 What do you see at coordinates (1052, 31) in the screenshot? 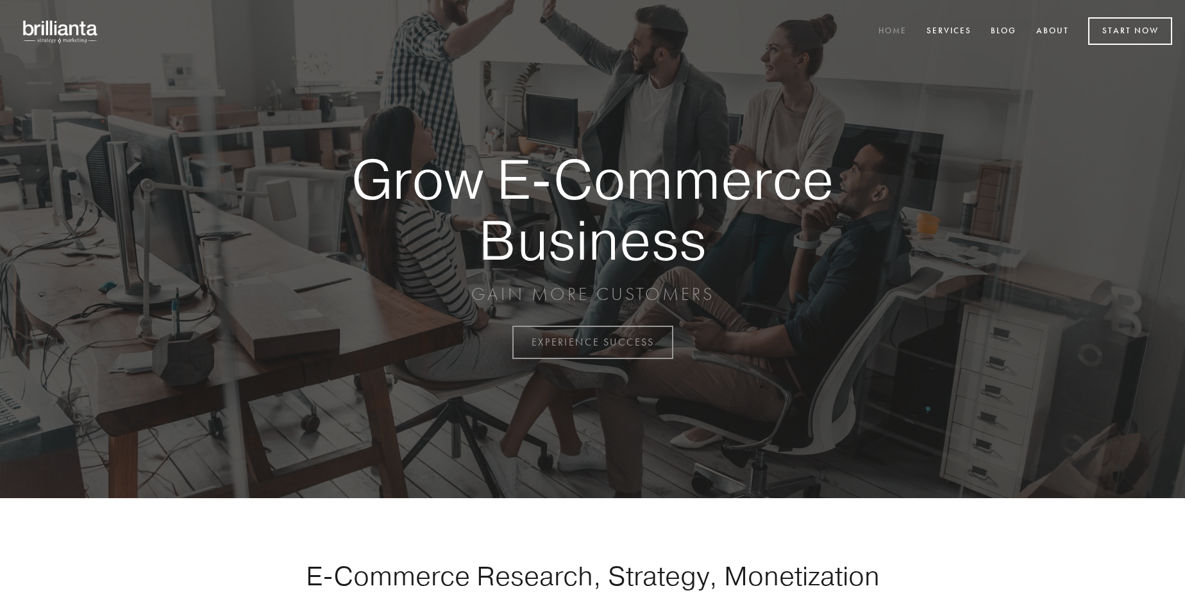
I see `a: About` at bounding box center [1052, 31].